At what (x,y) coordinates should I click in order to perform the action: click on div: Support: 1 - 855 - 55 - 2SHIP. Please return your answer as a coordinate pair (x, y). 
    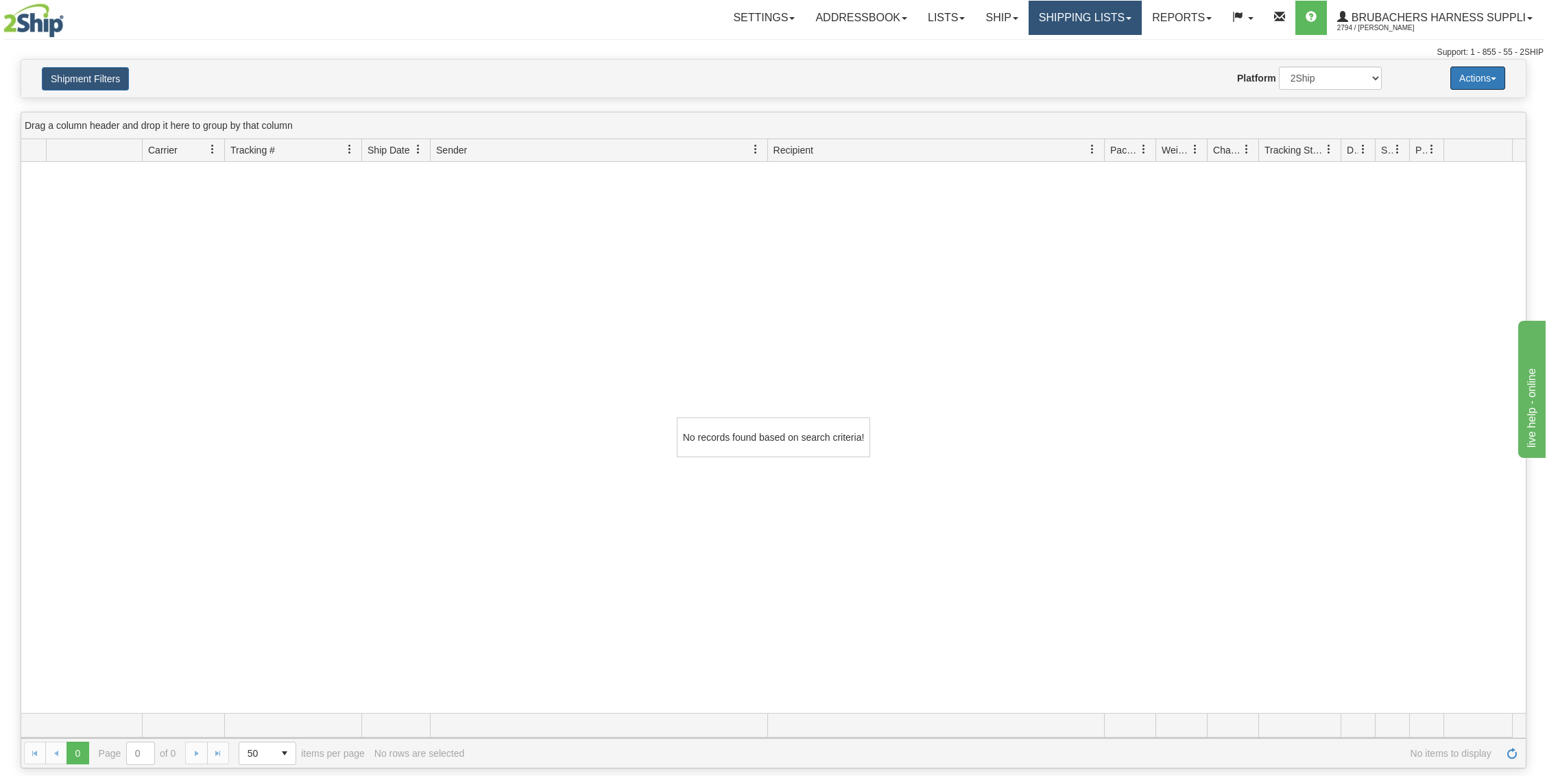
    Looking at the image, I should click on (774, 52).